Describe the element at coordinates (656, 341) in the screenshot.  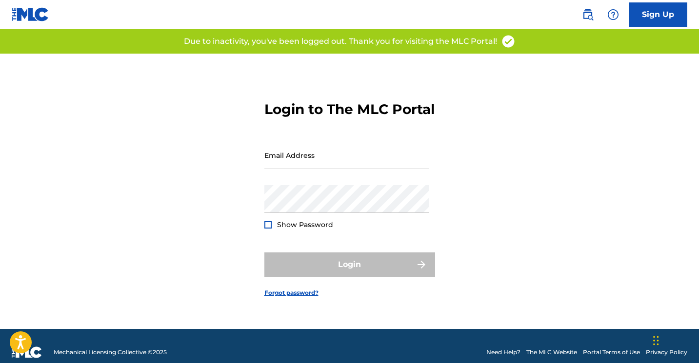
I see `div: Drag` at that location.